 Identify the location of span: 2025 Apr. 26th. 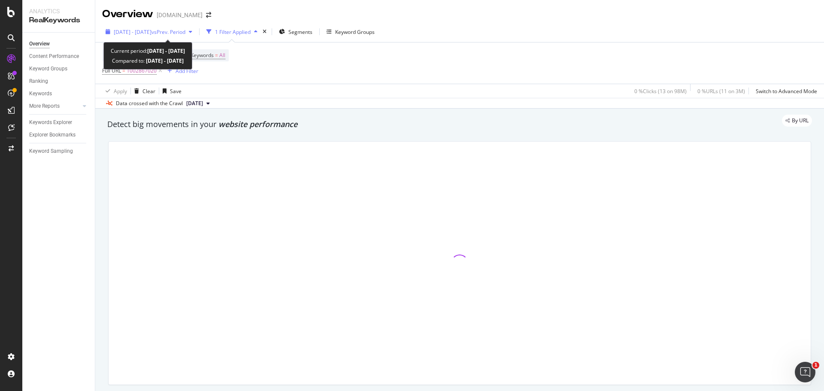
(194, 103).